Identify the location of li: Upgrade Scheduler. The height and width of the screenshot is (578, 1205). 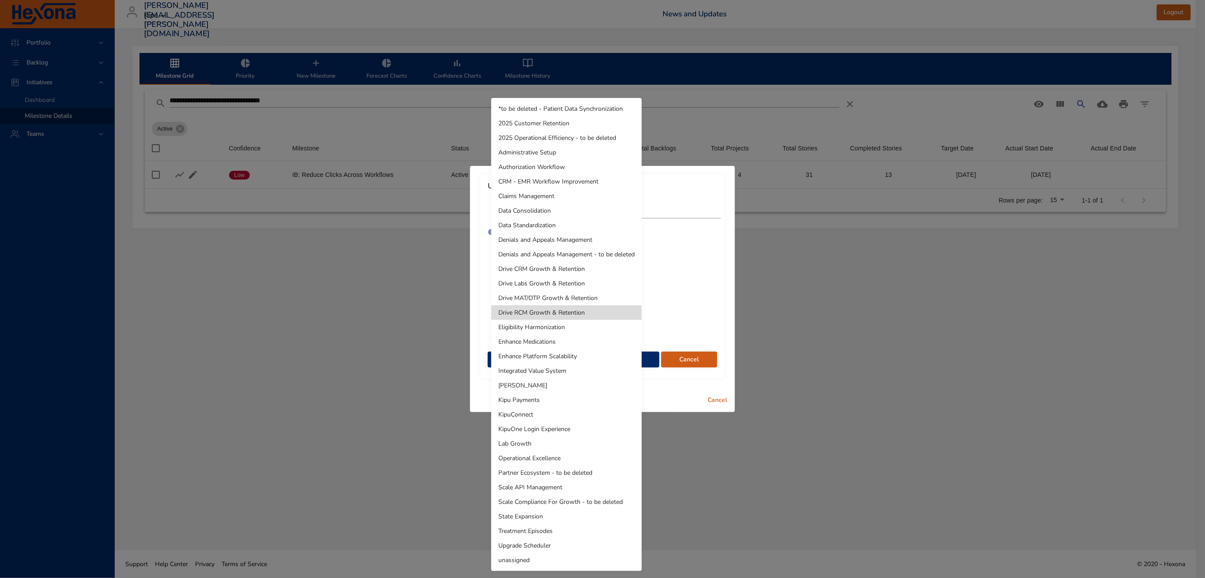
(566, 546).